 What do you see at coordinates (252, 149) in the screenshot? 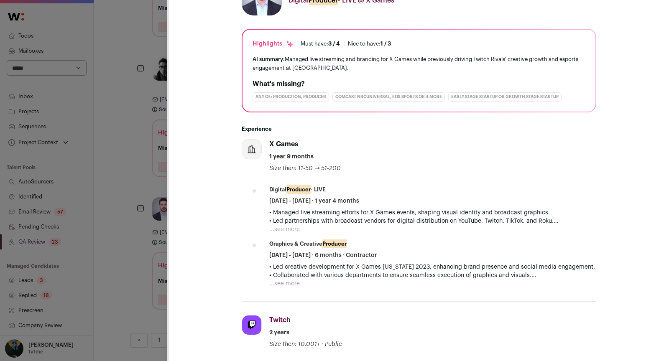
I see `img: company-logo-placeholder-414d4e2ec0e2ddebbe968bf319fdfe5acfe0c9b87f798d344e800bc9a89632a0.png` at bounding box center [252, 149].